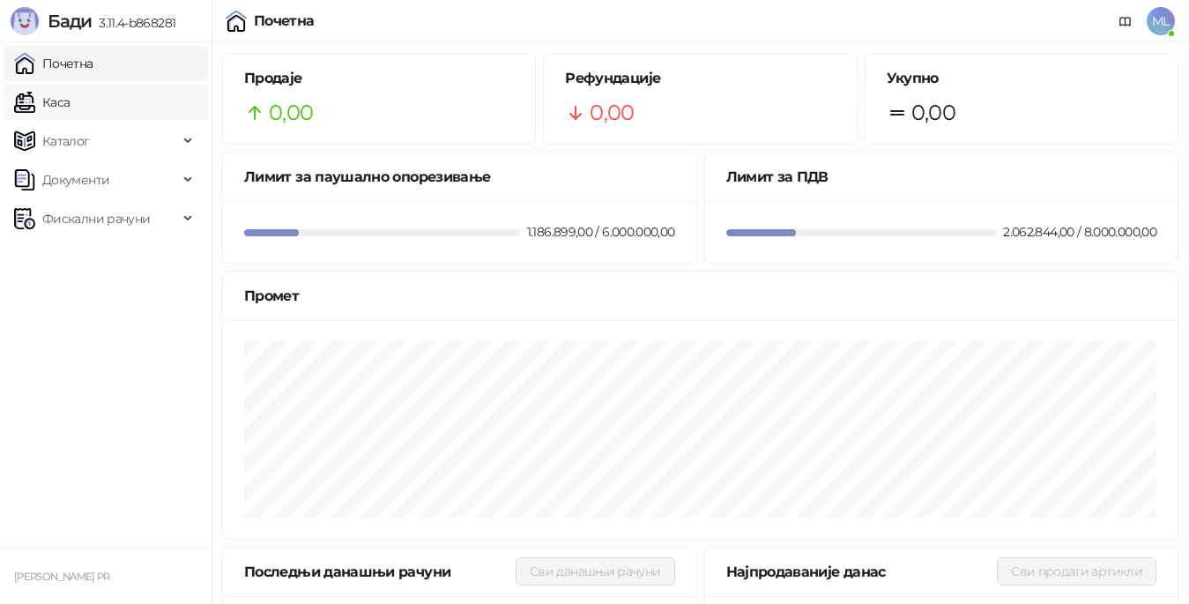 The image size is (1189, 604). I want to click on div: Почетна, so click(284, 21).